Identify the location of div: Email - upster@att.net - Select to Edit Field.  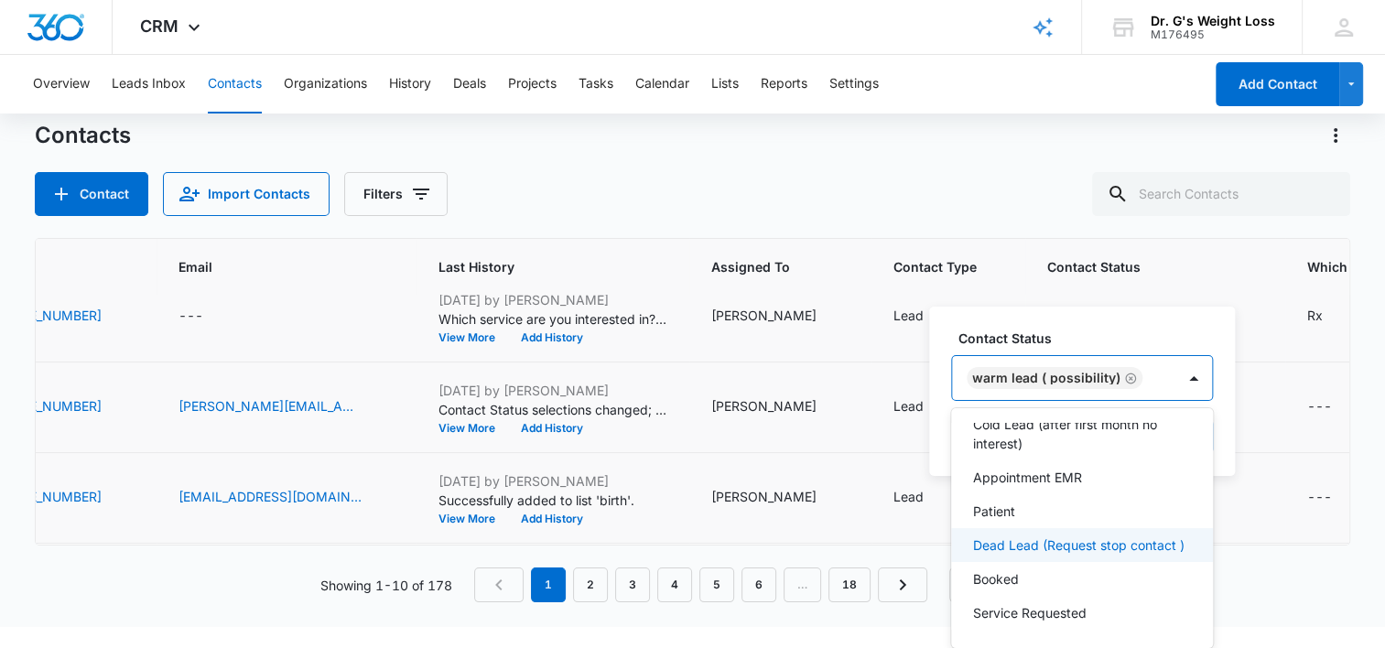
(287, 498).